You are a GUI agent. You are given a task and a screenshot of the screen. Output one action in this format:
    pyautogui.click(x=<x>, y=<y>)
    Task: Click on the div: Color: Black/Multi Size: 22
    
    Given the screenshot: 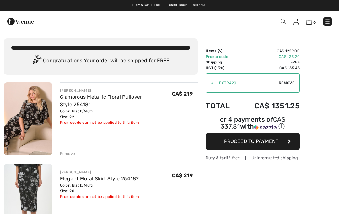 What is the action you would take?
    pyautogui.click(x=116, y=114)
    